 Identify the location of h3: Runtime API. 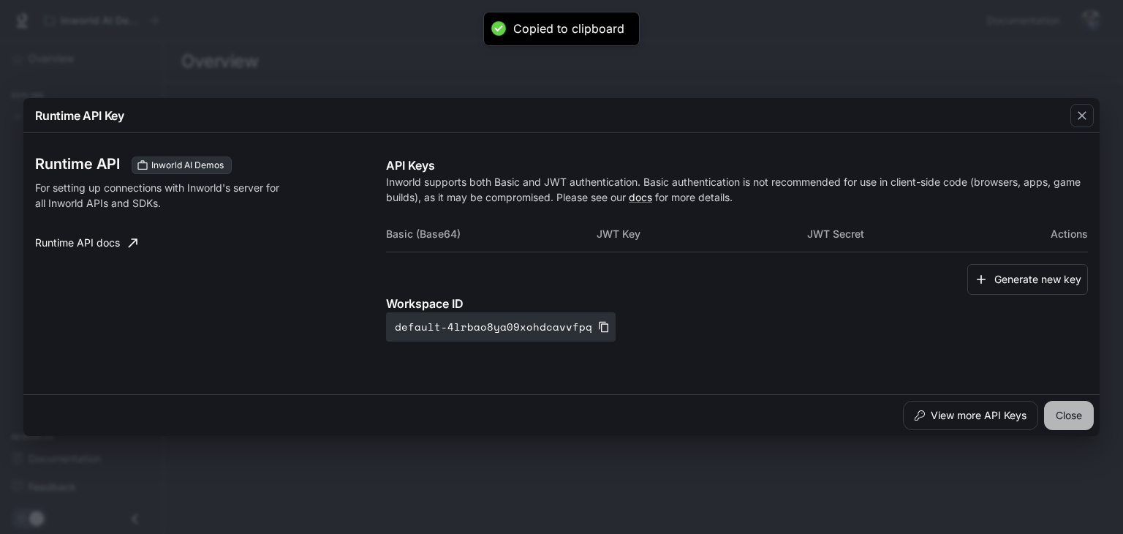
(77, 164).